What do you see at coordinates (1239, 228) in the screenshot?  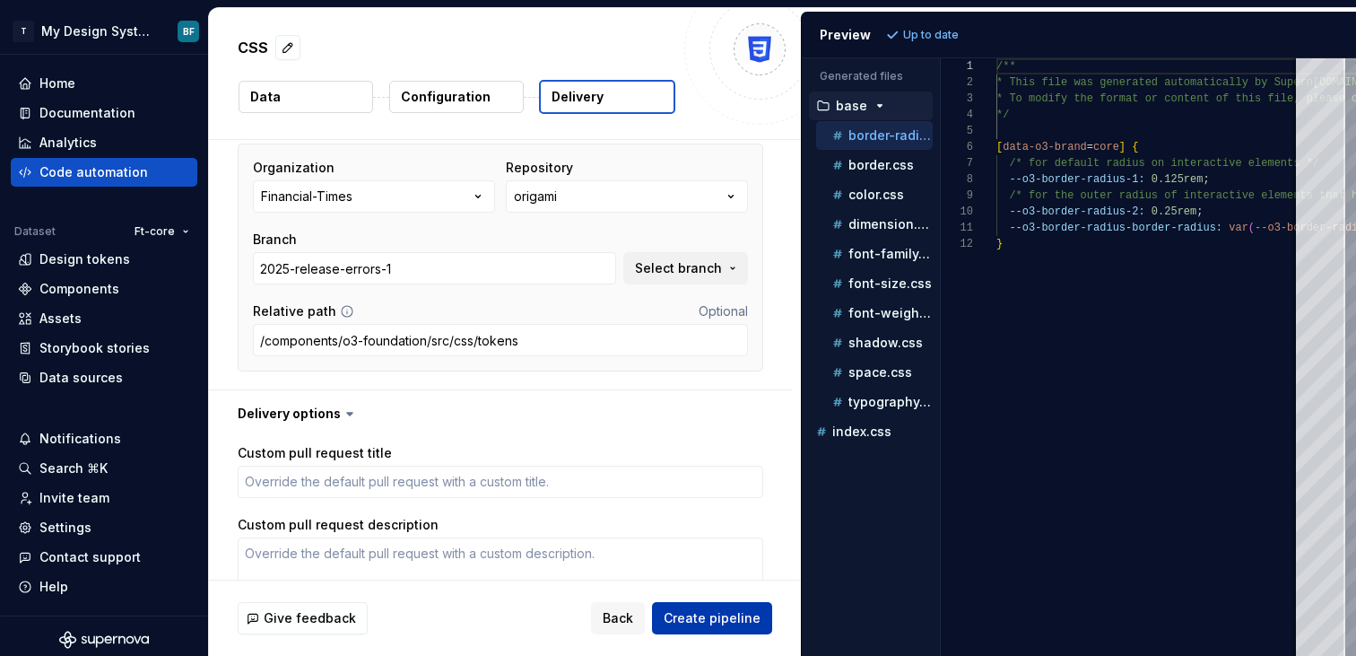 I see `span: var` at bounding box center [1239, 228].